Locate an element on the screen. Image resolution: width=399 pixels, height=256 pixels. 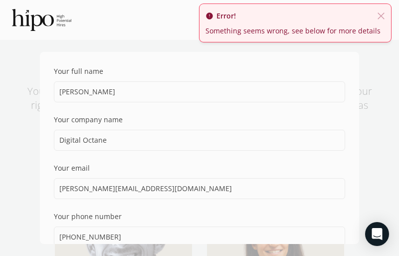
p: Error! is located at coordinates (295, 16).